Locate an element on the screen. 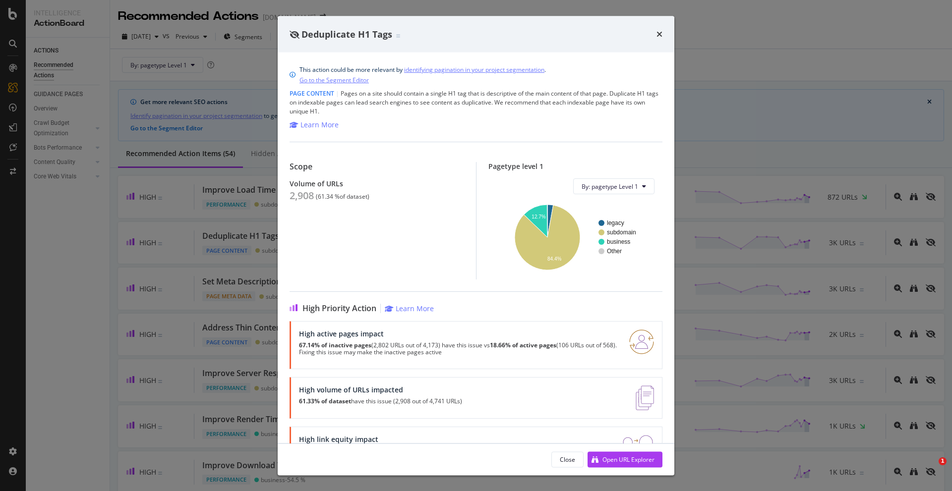 This screenshot has width=952, height=491. div: Scope is located at coordinates (377, 167).